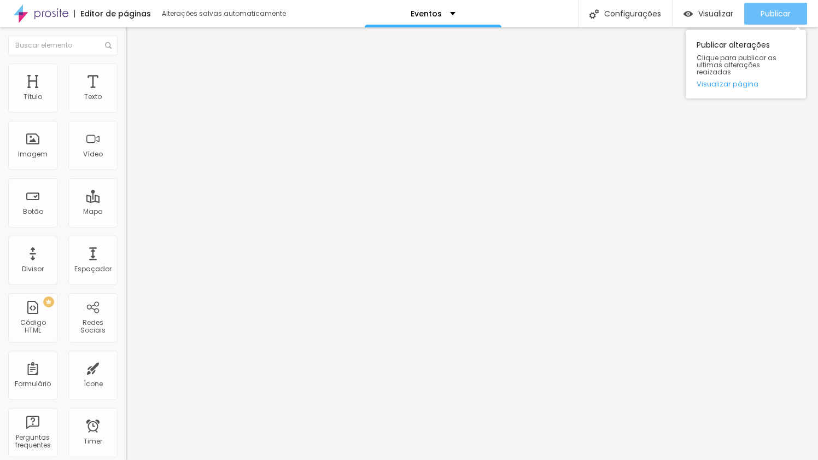  Describe the element at coordinates (93, 154) in the screenshot. I see `div: Vídeo` at that location.